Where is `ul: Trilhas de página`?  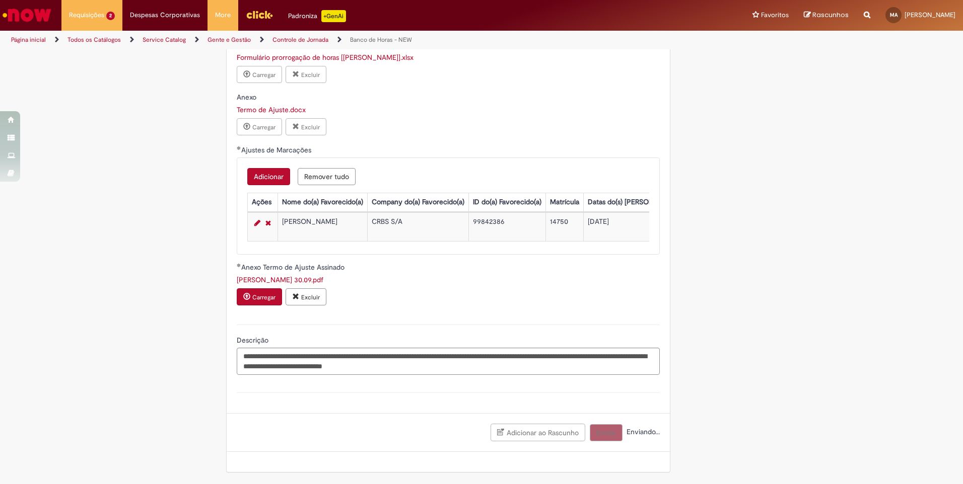 ul: Trilhas de página is located at coordinates (321, 40).